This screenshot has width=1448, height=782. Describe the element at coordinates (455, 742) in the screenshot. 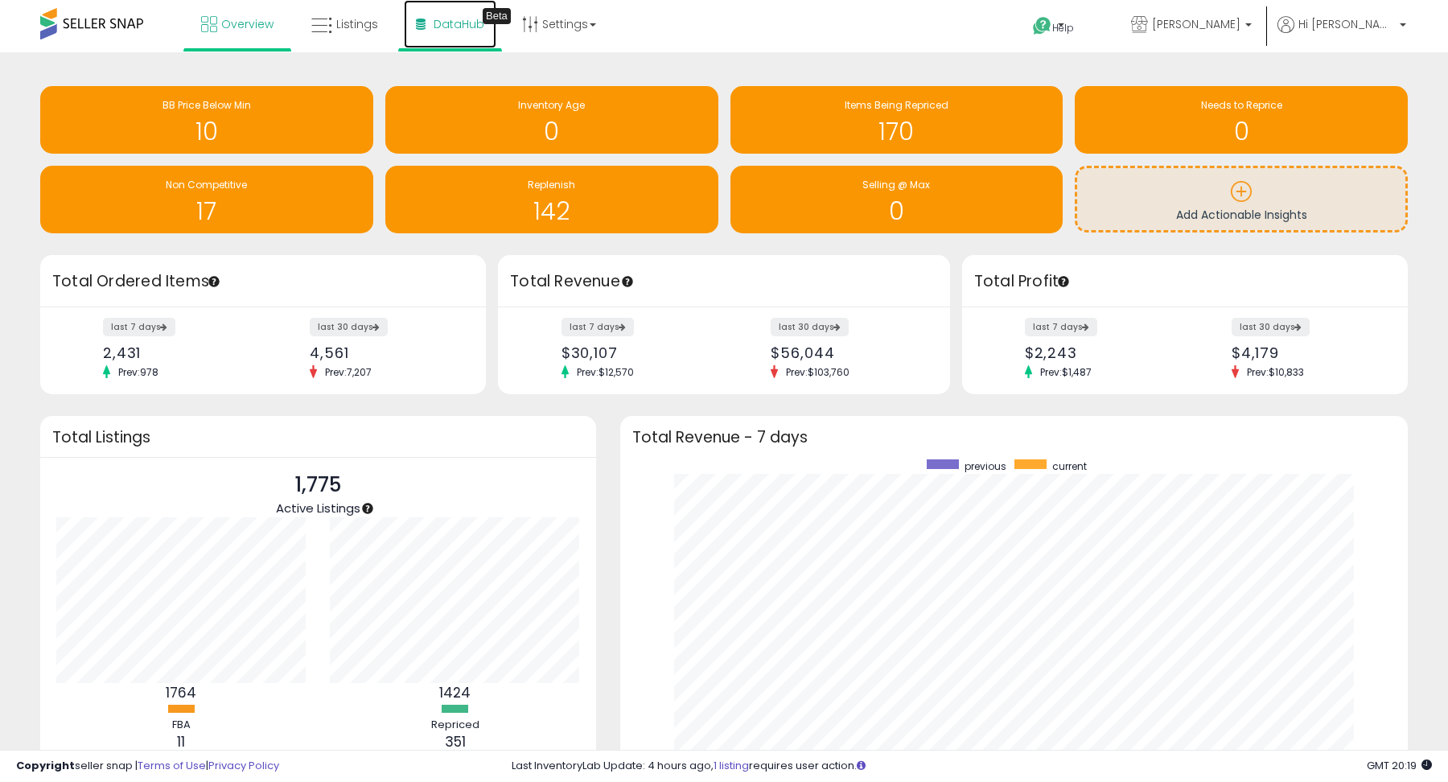

I see `b: 351` at that location.